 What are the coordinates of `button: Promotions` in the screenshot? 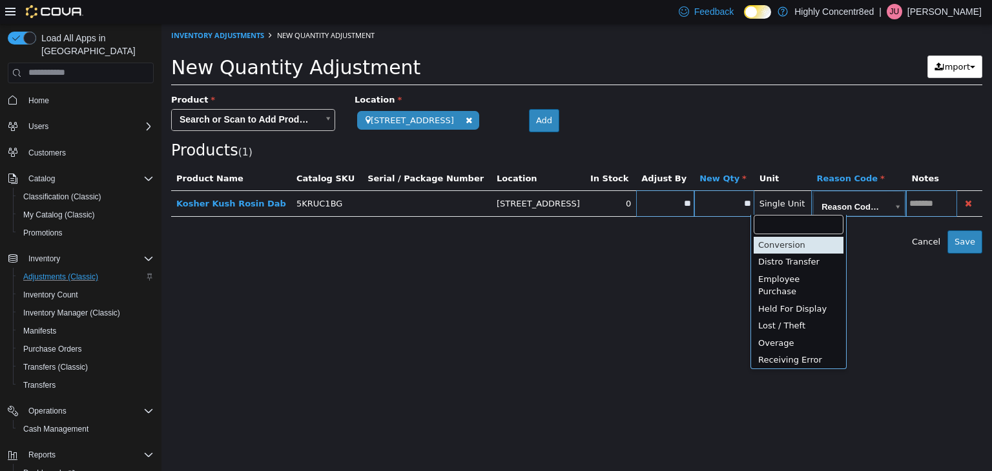 It's located at (86, 233).